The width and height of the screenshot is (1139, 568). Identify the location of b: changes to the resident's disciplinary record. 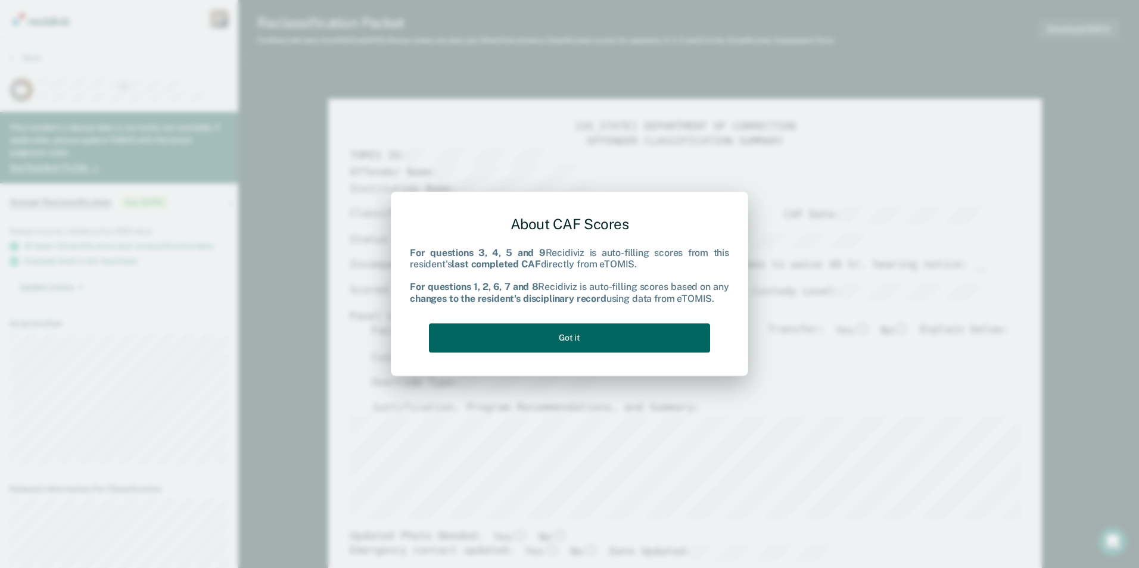
(508, 298).